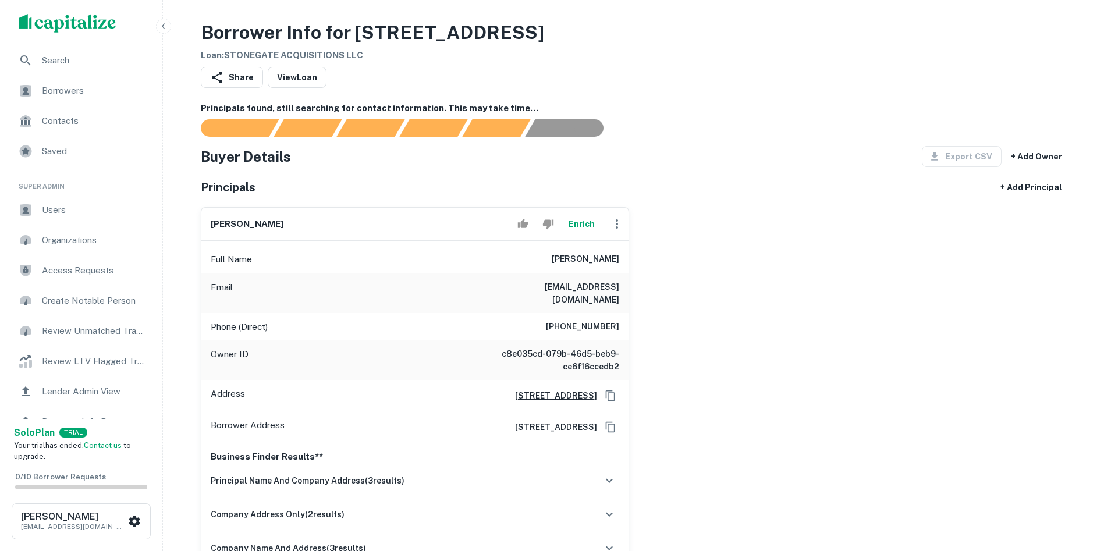 The width and height of the screenshot is (1104, 551). What do you see at coordinates (222, 293) in the screenshot?
I see `p: Email` at bounding box center [222, 293].